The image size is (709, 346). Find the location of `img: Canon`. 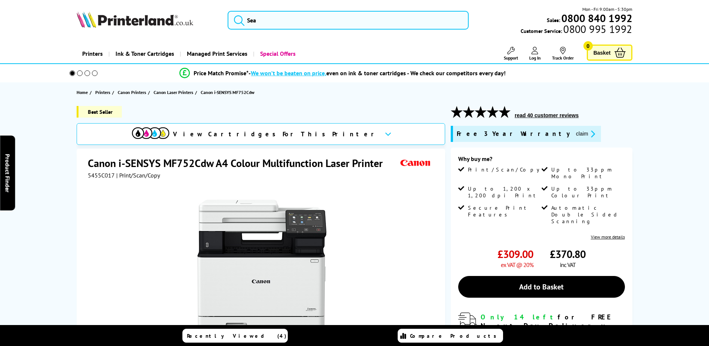

img: Canon is located at coordinates (416, 163).